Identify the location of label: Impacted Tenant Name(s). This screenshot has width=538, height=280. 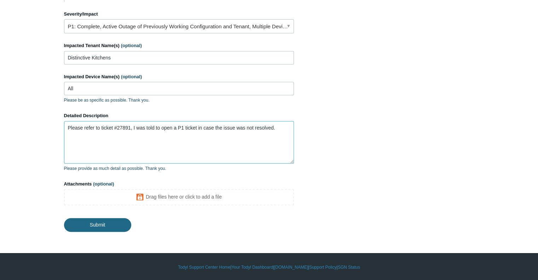
(179, 46).